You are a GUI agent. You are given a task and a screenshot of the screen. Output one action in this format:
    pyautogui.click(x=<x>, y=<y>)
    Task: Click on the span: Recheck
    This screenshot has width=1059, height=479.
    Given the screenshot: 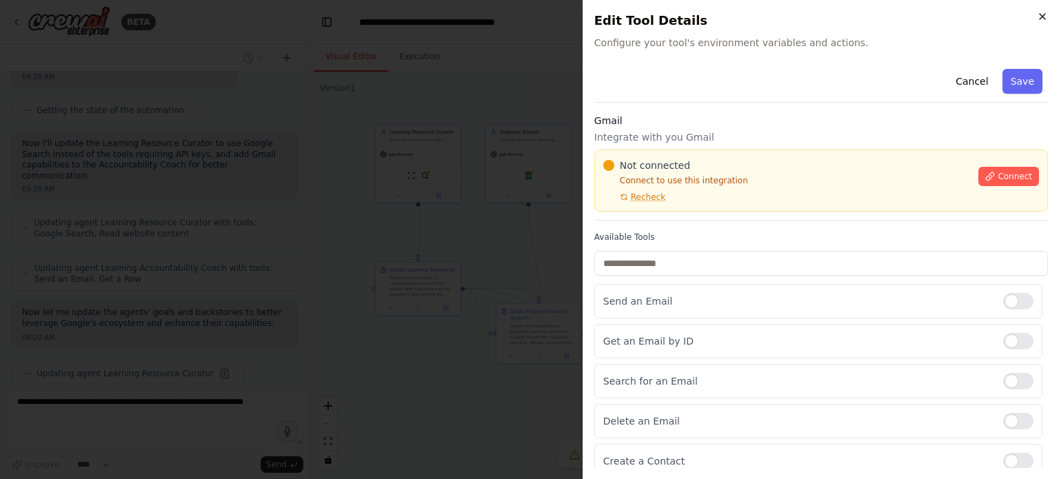 What is the action you would take?
    pyautogui.click(x=648, y=197)
    